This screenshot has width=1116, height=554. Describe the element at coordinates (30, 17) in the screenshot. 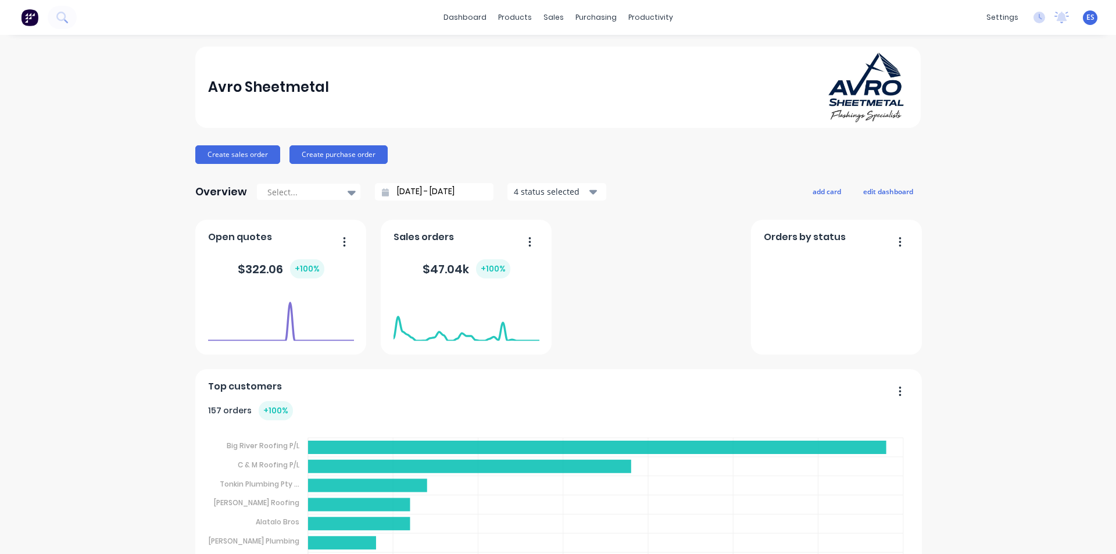

I see `img: Factory` at that location.